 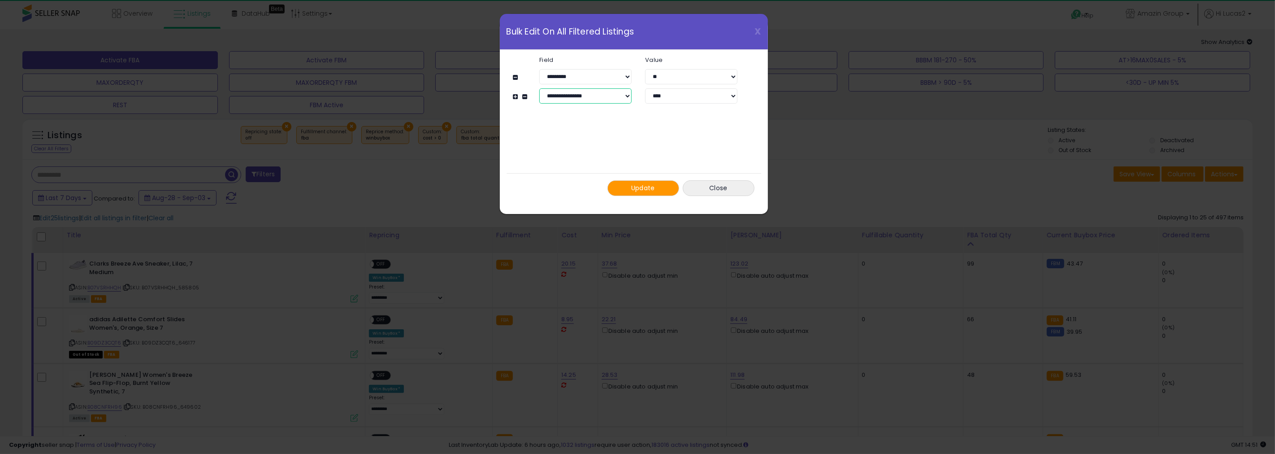 What do you see at coordinates (570, 31) in the screenshot?
I see `span: Bulk Edit On All Filtered Listings` at bounding box center [570, 31].